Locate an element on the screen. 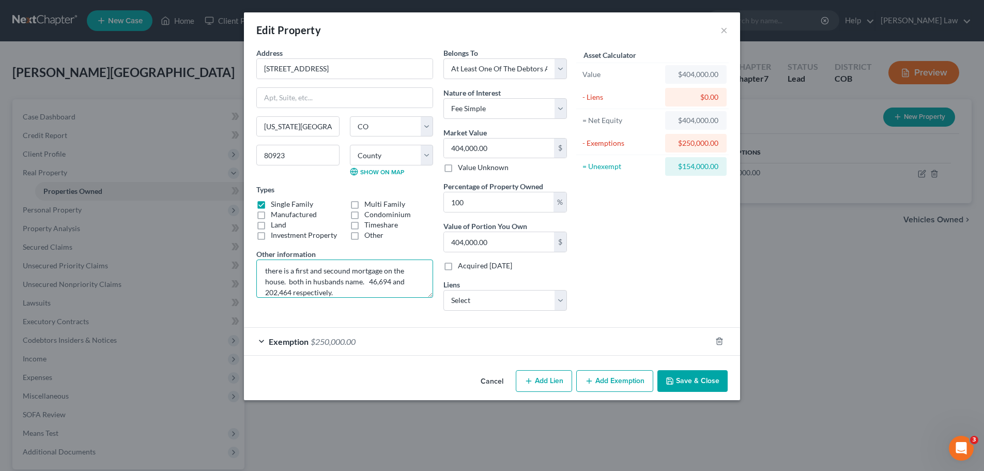 This screenshot has height=471, width=984. div: $154,000.00 is located at coordinates (696, 166).